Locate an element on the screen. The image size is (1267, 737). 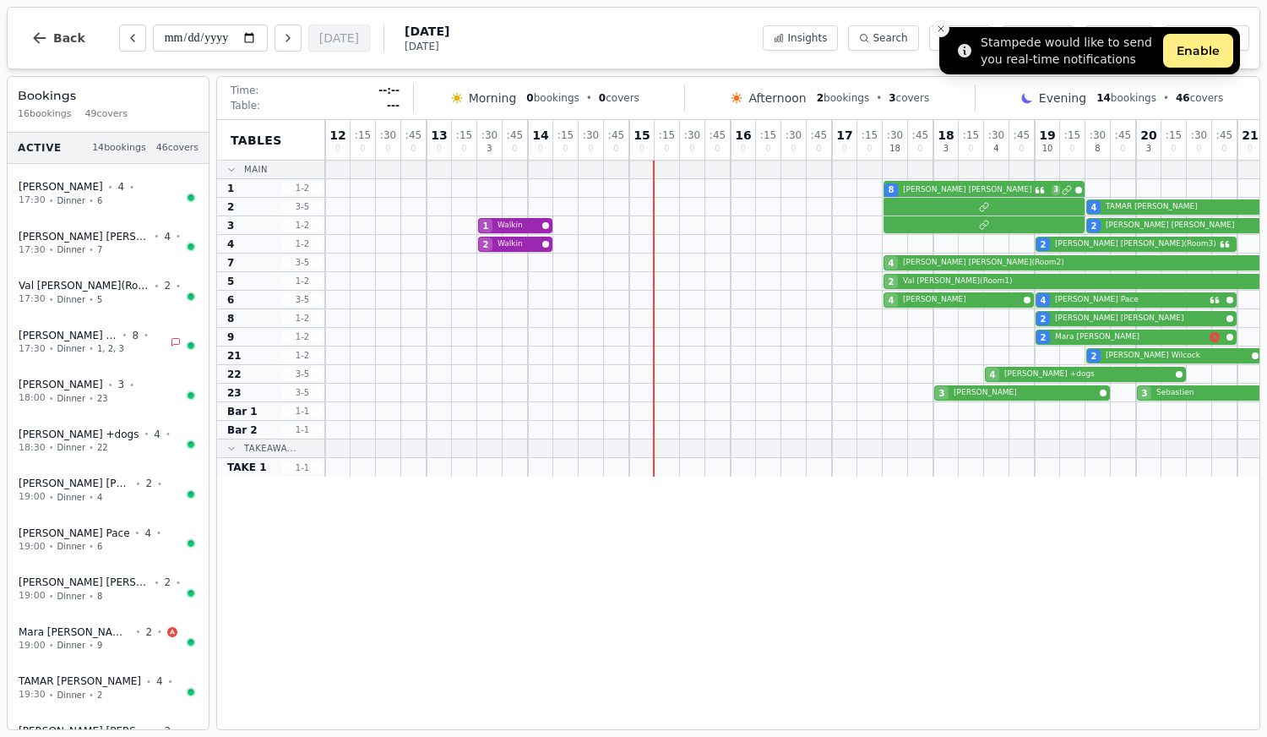
span: 10 is located at coordinates (1048, 149).